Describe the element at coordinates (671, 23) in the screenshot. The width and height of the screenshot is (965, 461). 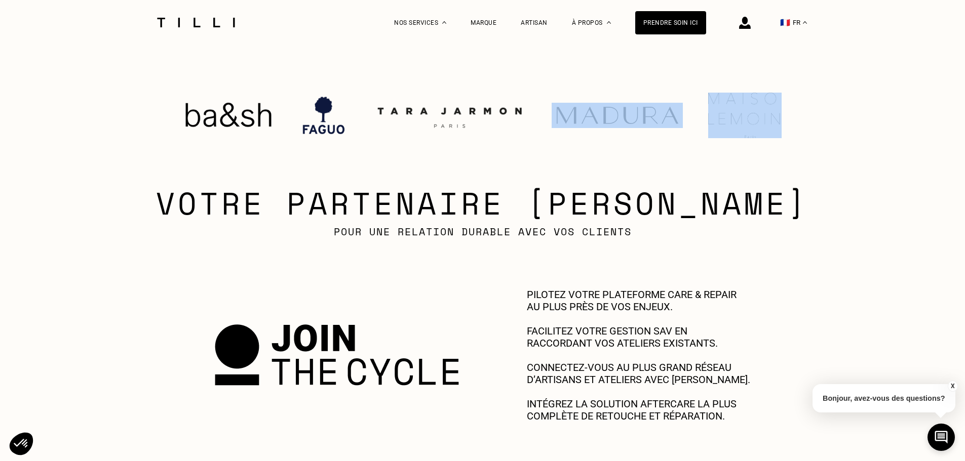
I see `a: Prendre soin ici` at that location.